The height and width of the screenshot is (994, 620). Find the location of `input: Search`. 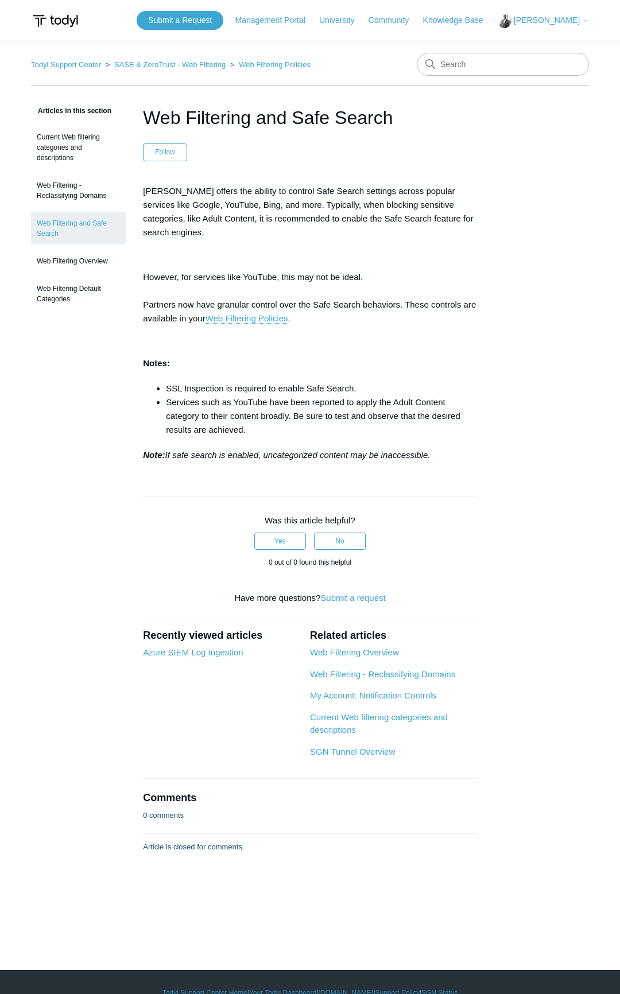

input: Search is located at coordinates (503, 64).